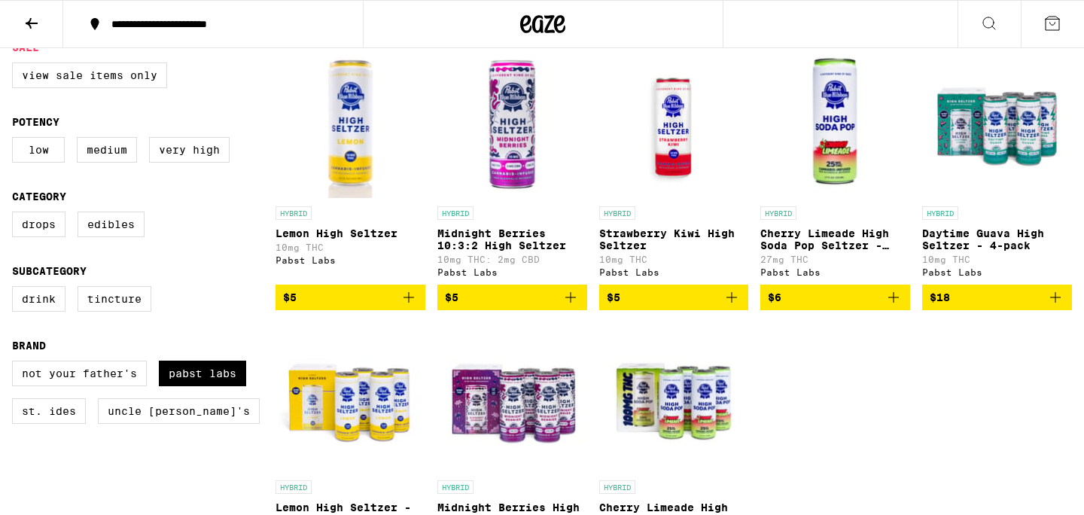  What do you see at coordinates (674, 166) in the screenshot?
I see `a: Open page for Strawberry Kiwi High Seltzer from Pabst Labs` at bounding box center [674, 166].